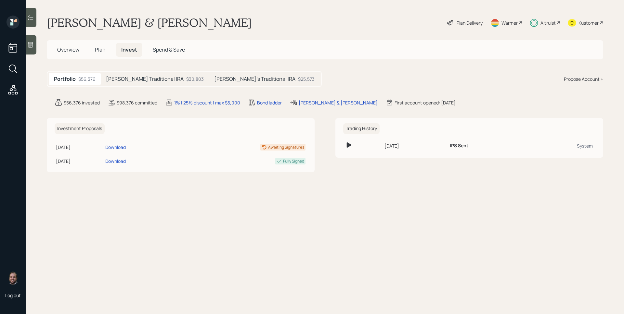 The height and width of the screenshot is (314, 624). What do you see at coordinates (68, 50) in the screenshot?
I see `span: Overview` at bounding box center [68, 50].